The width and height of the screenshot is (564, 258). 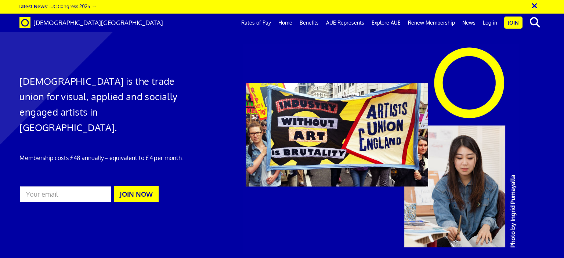 What do you see at coordinates (285, 23) in the screenshot?
I see `a: Home` at bounding box center [285, 23].